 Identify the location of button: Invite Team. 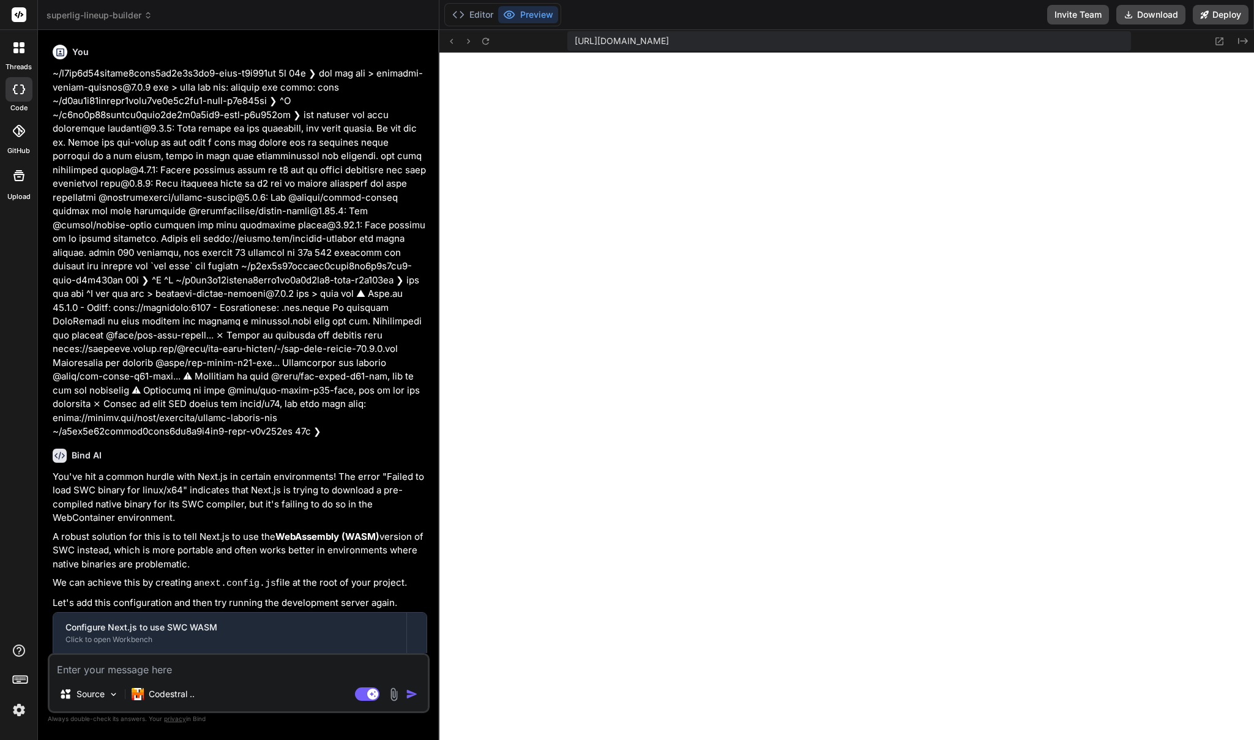
(1078, 15).